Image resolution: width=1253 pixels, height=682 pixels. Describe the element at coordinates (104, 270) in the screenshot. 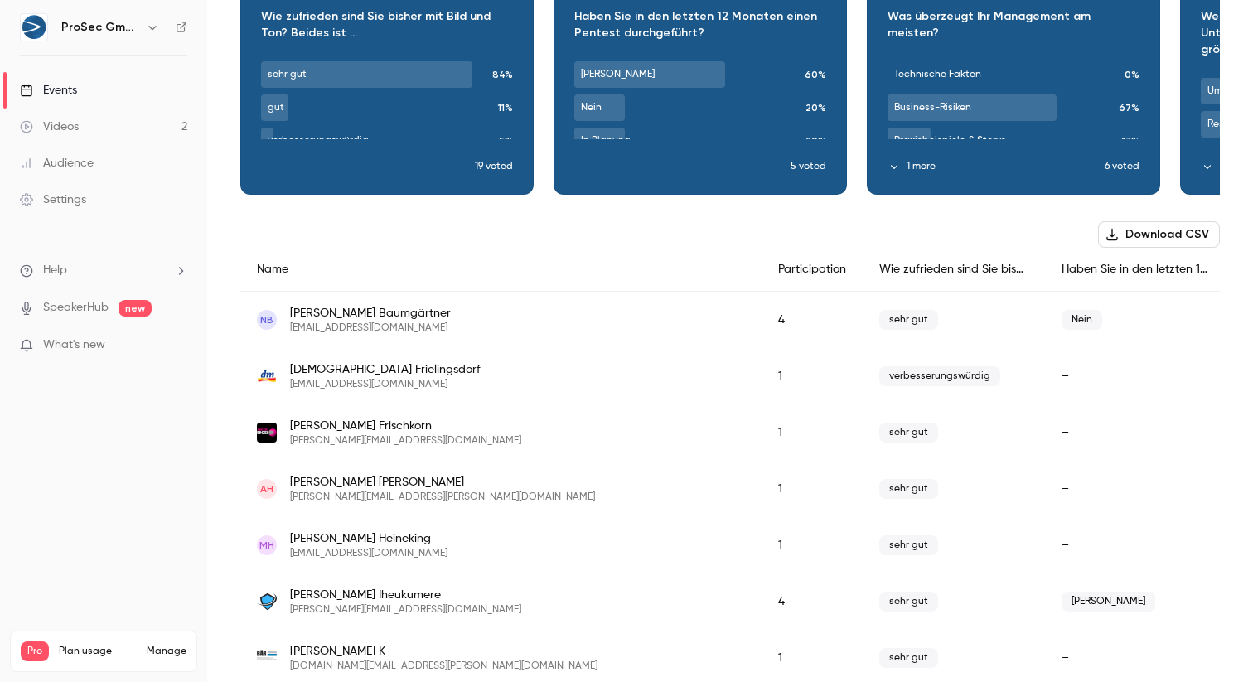

I see `li: help-dropdown-opener` at that location.